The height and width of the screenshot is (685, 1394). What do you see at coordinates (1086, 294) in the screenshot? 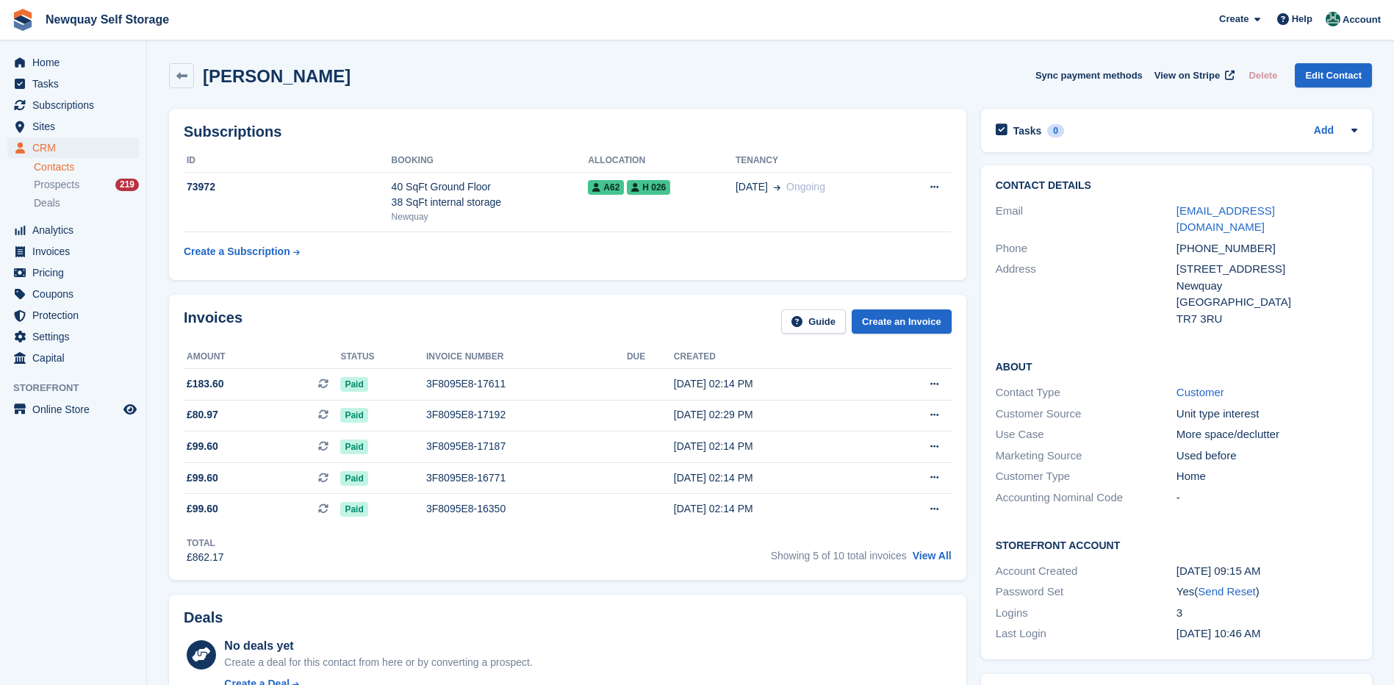
I see `div: Address` at bounding box center [1086, 294].